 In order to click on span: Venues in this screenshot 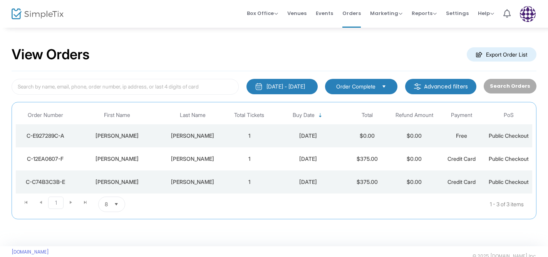, I will do `click(297, 13)`.